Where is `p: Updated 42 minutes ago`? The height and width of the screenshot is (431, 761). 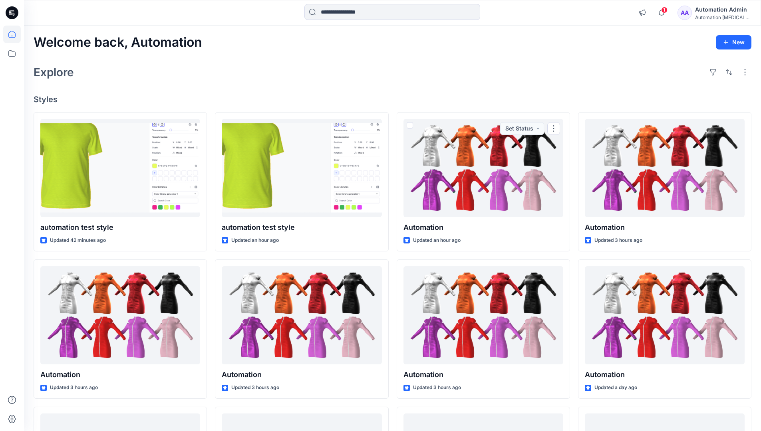
p: Updated 42 minutes ago is located at coordinates (78, 240).